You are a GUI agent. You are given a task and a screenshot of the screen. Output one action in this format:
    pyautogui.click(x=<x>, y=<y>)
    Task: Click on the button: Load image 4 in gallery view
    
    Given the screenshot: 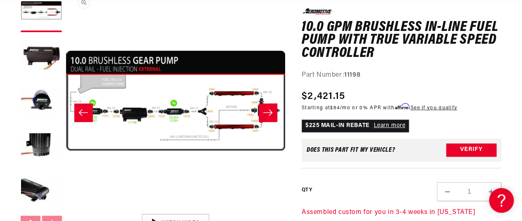 What is the action you would take?
    pyautogui.click(x=41, y=57)
    